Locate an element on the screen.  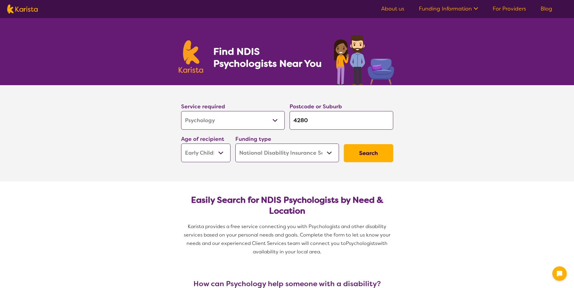
label: Postcode or Suburb is located at coordinates (316, 107).